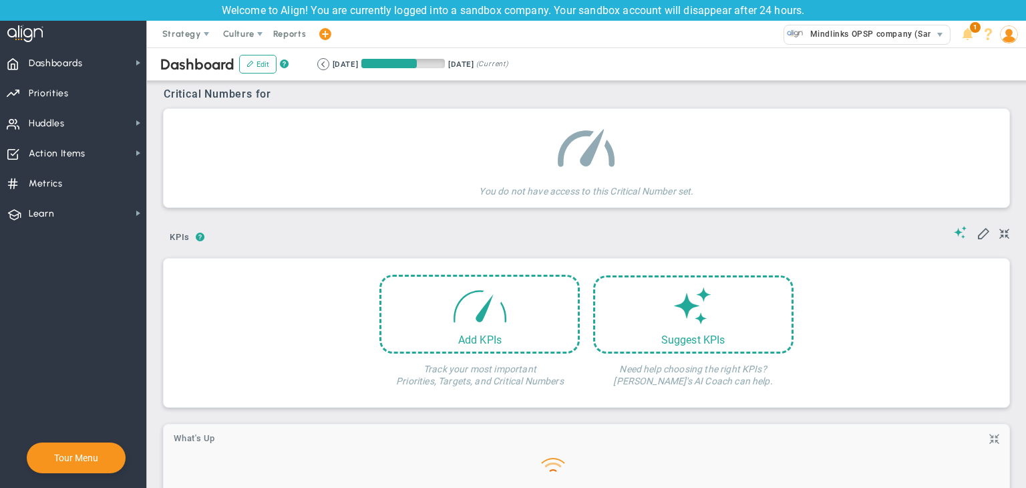 The height and width of the screenshot is (488, 1026). I want to click on li: Help & Frequently Asked Questions (FAQ), so click(988, 34).